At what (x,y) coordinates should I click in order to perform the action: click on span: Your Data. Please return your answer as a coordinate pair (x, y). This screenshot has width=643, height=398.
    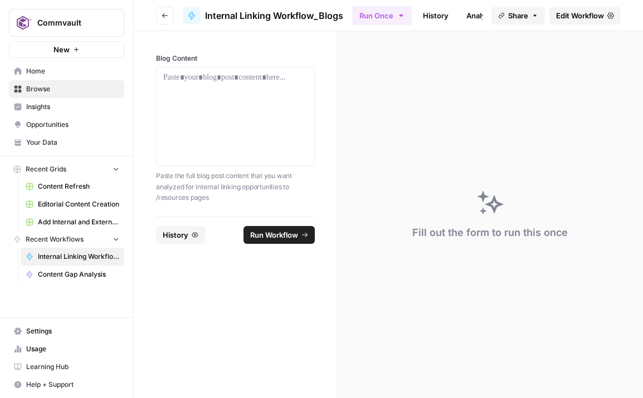
    Looking at the image, I should click on (72, 143).